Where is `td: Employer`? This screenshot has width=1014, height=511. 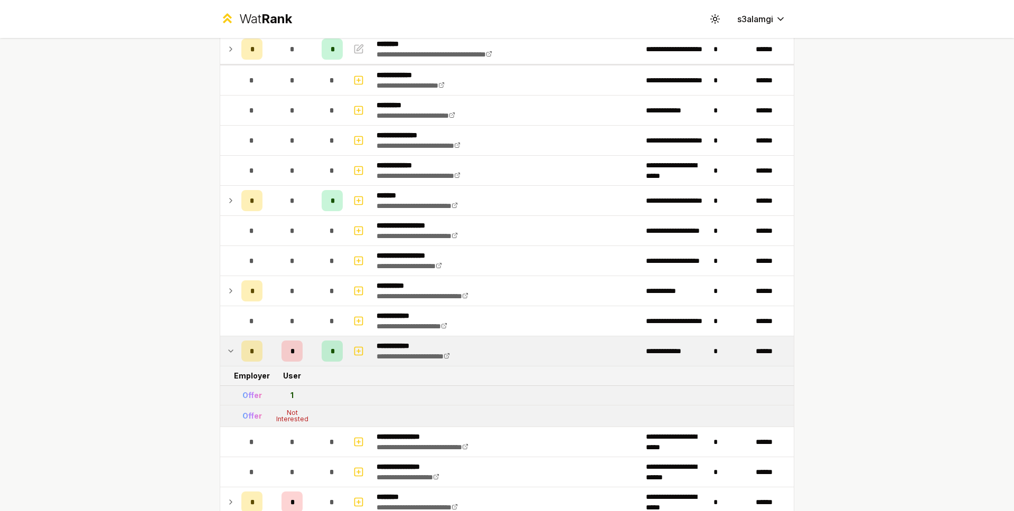 td: Employer is located at coordinates (252, 376).